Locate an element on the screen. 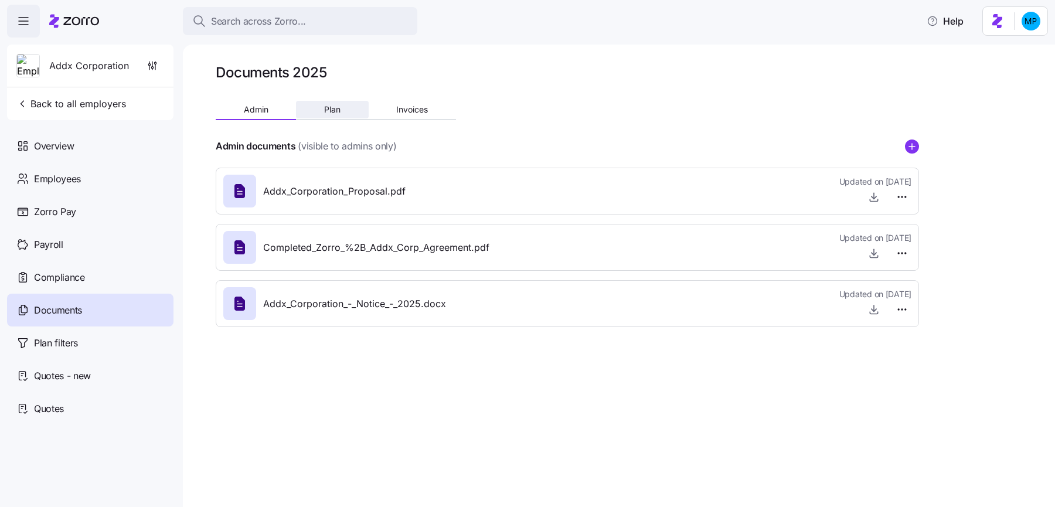  a: Plan filters is located at coordinates (90, 343).